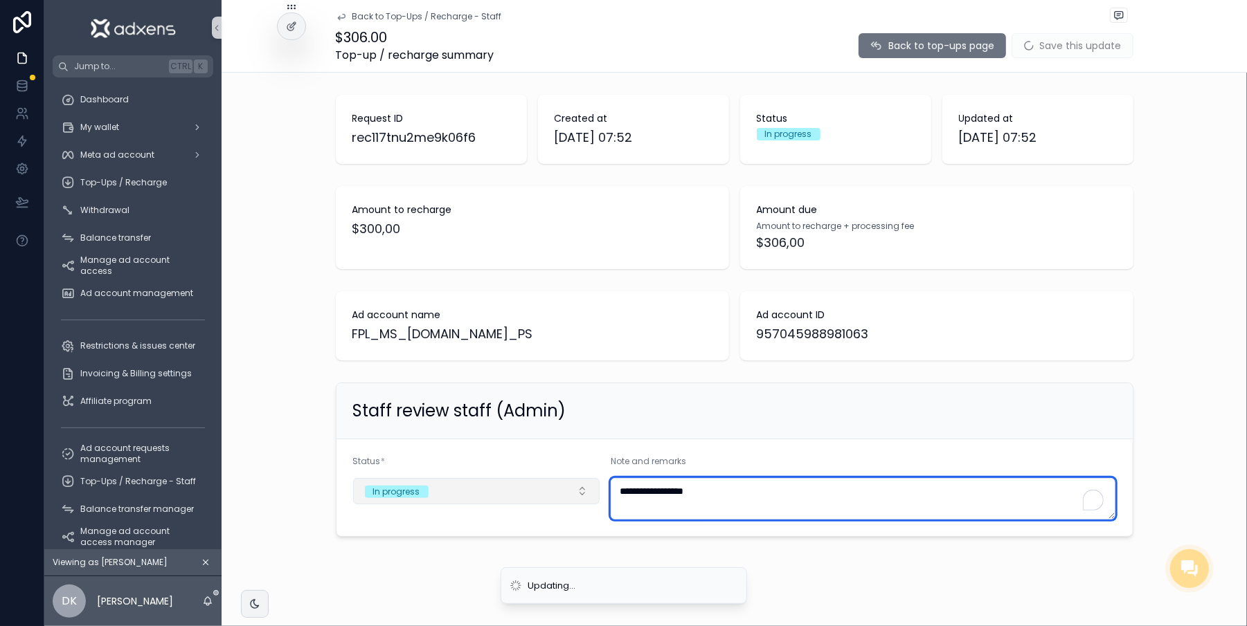  I want to click on span: Amount to recharge, so click(532, 210).